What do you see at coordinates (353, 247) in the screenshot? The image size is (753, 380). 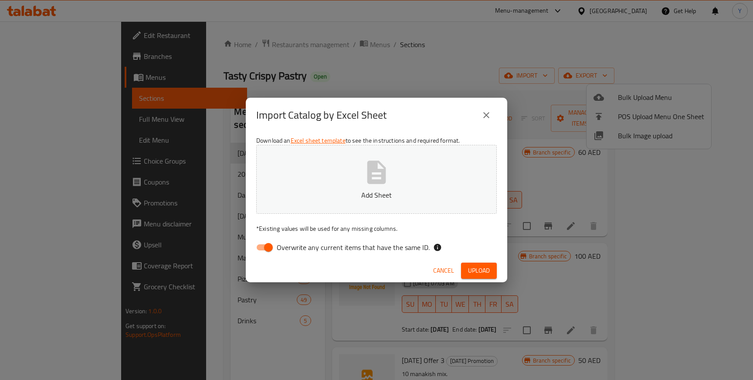 I see `span: Overwrite any current items that have the same ID.` at bounding box center [353, 247].